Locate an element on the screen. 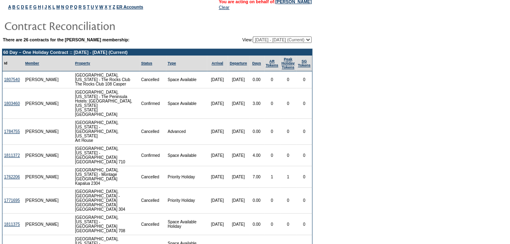 The width and height of the screenshot is (510, 244). a: G is located at coordinates (35, 7).